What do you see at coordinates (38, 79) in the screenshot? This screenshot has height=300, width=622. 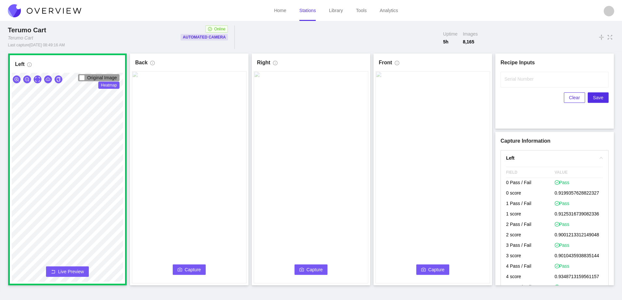 I see `button: expand` at bounding box center [38, 79].